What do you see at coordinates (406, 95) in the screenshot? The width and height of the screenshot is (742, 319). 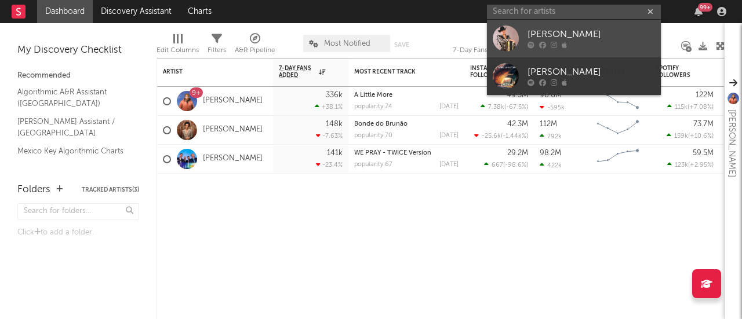 I see `div: A Little More` at bounding box center [406, 95].